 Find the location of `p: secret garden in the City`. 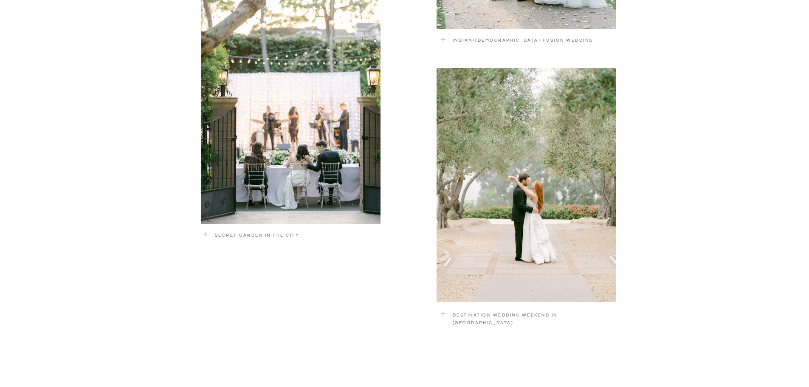

p: secret garden in the City is located at coordinates (295, 237).